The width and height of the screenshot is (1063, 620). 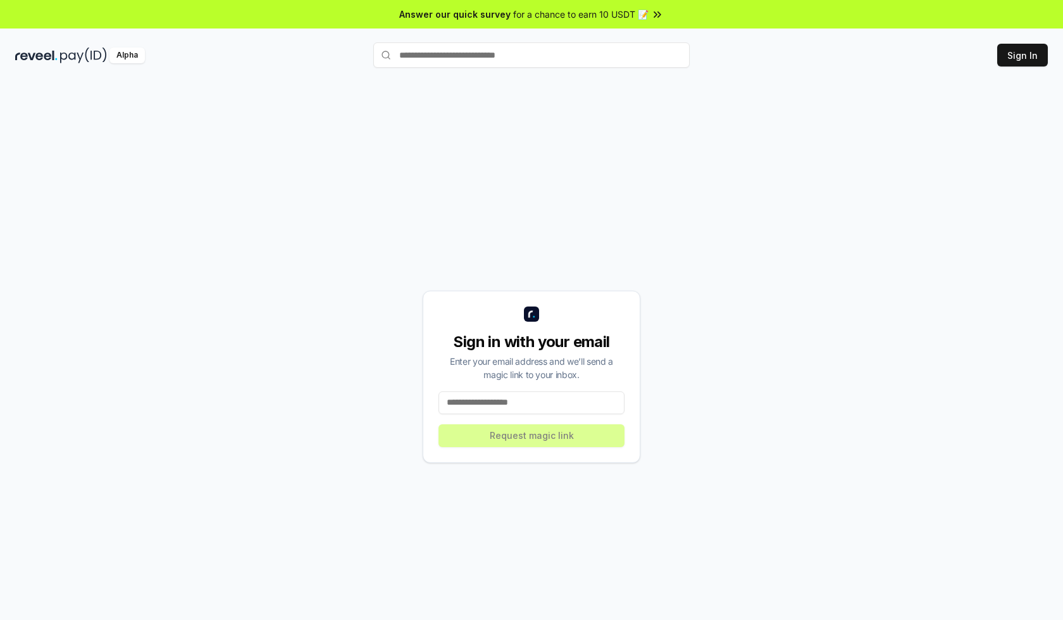 I want to click on div: Alpha, so click(x=127, y=55).